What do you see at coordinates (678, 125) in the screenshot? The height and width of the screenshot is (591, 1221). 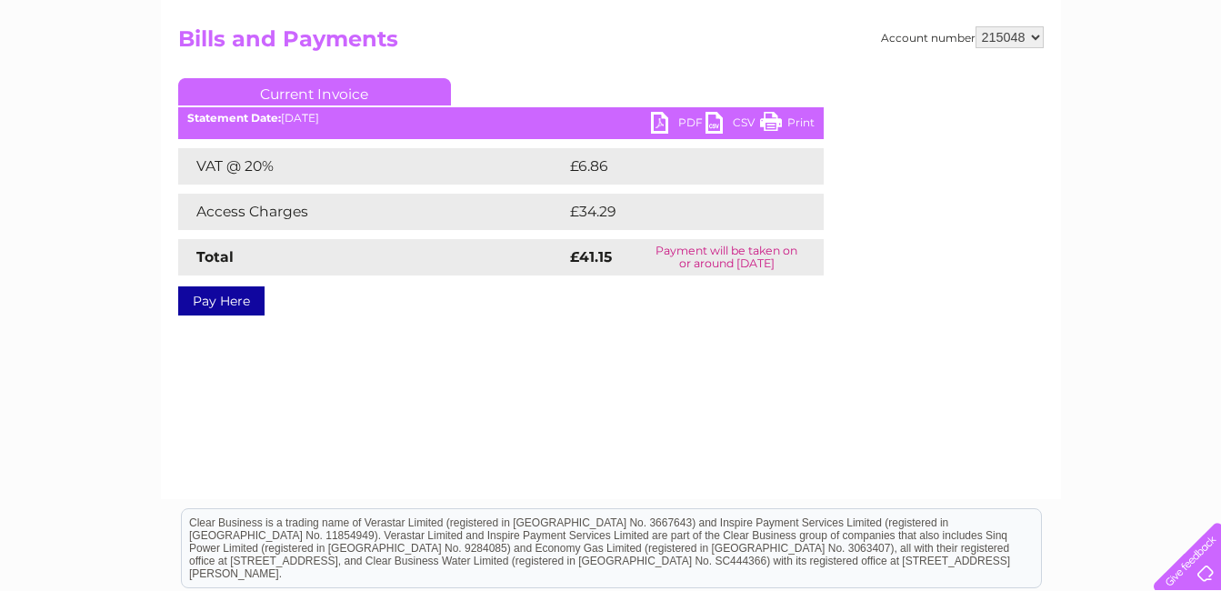 I see `a: PDF` at bounding box center [678, 125].